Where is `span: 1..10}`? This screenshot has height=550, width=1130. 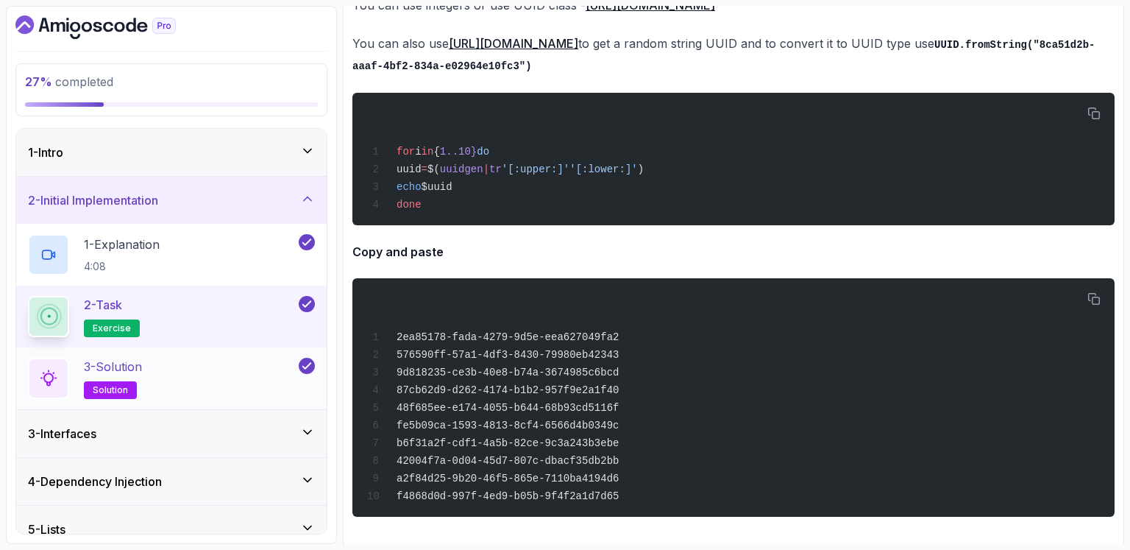
span: 1..10} is located at coordinates (458, 152).